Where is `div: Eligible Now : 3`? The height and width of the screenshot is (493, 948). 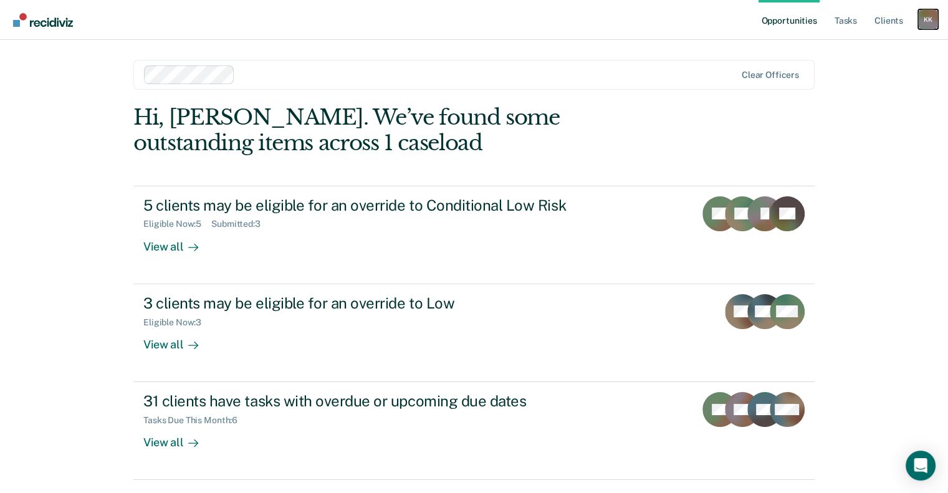
div: Eligible Now : 3 is located at coordinates (177, 322).